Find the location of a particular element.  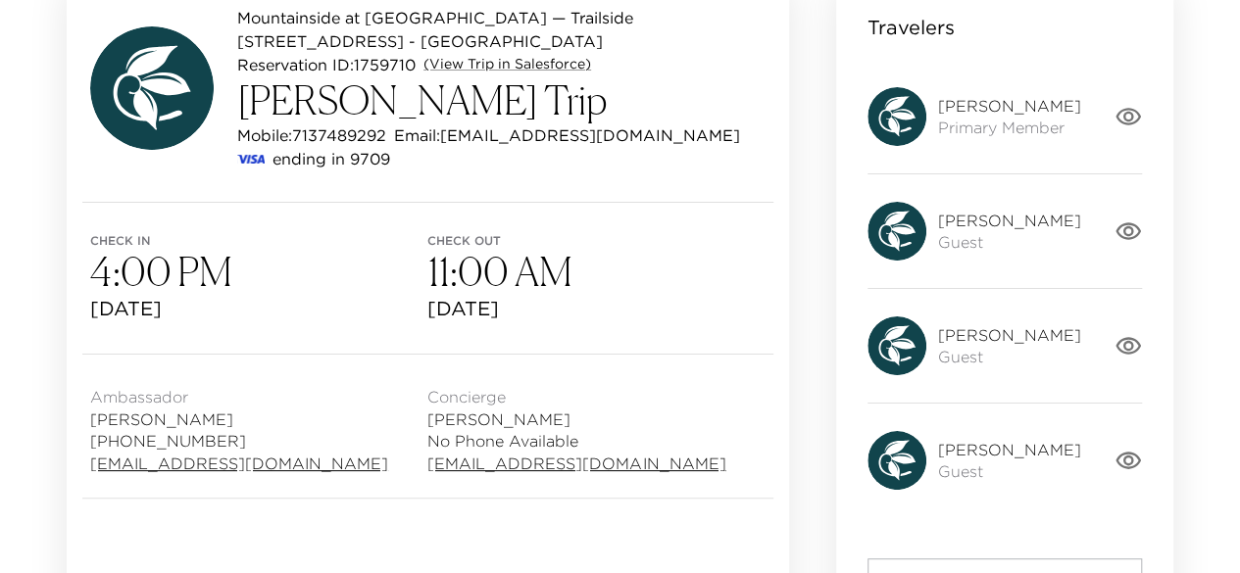

img: credit card type is located at coordinates (251, 159).